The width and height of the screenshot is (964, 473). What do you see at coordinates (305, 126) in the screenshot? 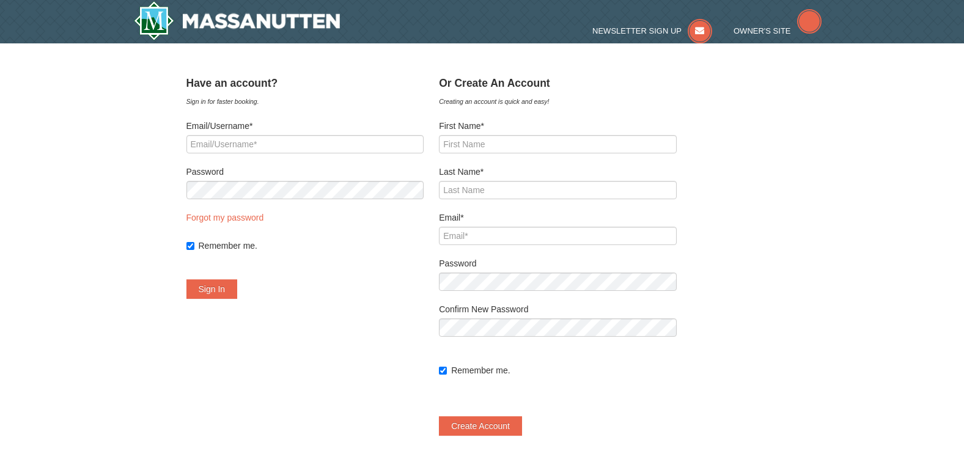
I see `label: Email/Username*` at bounding box center [305, 126].